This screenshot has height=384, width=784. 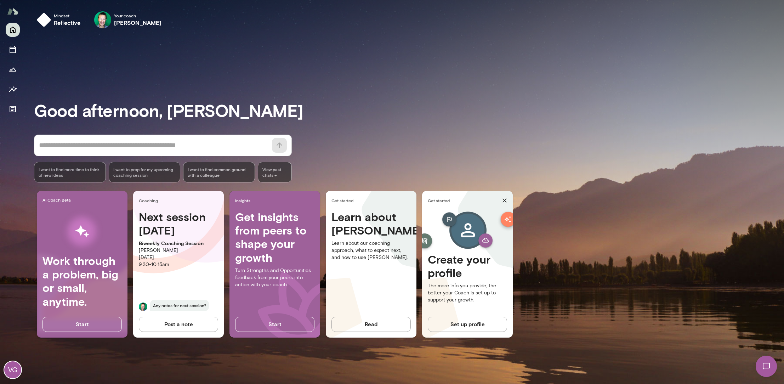 What do you see at coordinates (468, 266) in the screenshot?
I see `h4: Create your profile` at bounding box center [468, 266].